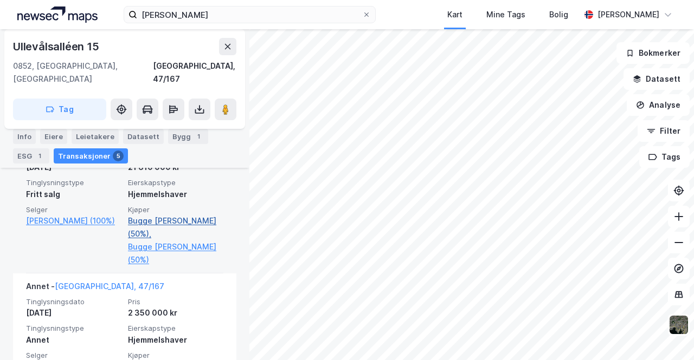 The height and width of the screenshot is (360, 694). What do you see at coordinates (143, 137) in the screenshot?
I see `div: Datasett` at bounding box center [143, 137].